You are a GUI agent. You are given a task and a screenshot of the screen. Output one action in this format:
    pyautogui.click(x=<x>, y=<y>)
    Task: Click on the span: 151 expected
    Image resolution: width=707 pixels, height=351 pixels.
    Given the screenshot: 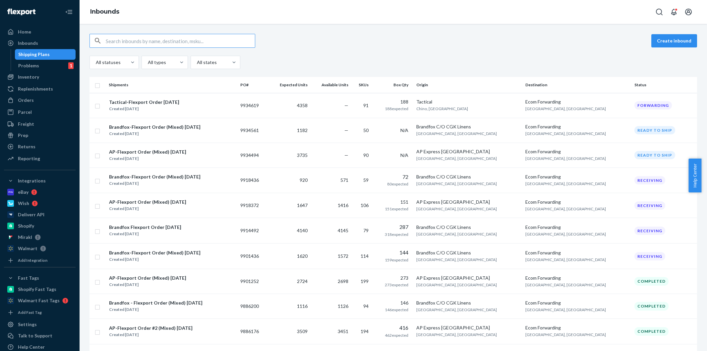 What is the action you would take?
    pyautogui.click(x=396, y=208)
    